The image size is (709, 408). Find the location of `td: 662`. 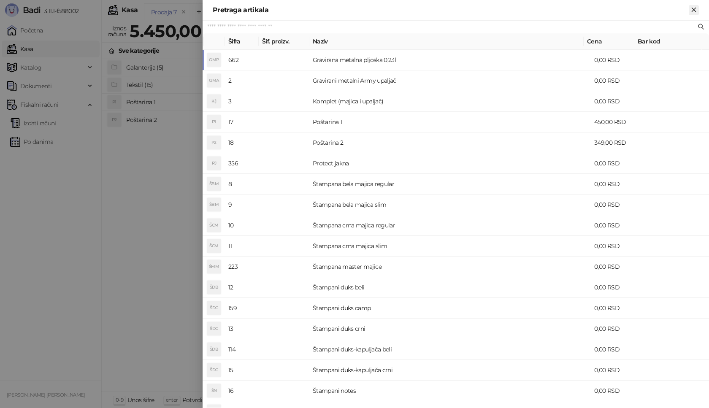

td: 662 is located at coordinates (242, 60).